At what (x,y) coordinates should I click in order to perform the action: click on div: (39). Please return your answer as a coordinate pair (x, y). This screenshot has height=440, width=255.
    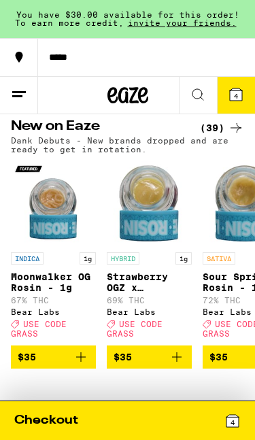
    Looking at the image, I should click on (222, 128).